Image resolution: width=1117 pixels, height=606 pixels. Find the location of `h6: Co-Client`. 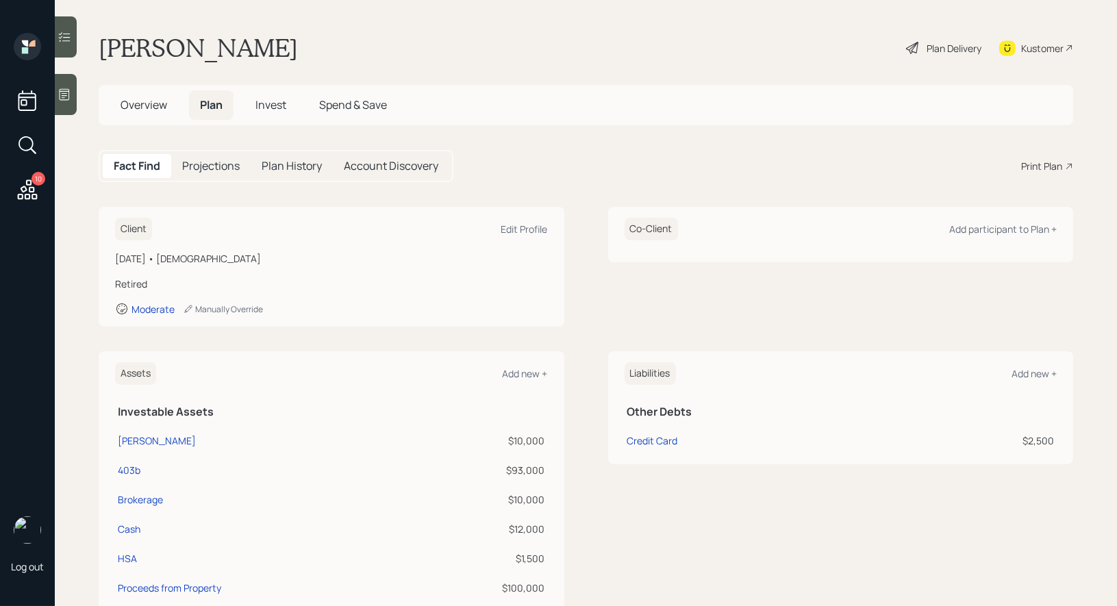

h6: Co-Client is located at coordinates (651, 229).